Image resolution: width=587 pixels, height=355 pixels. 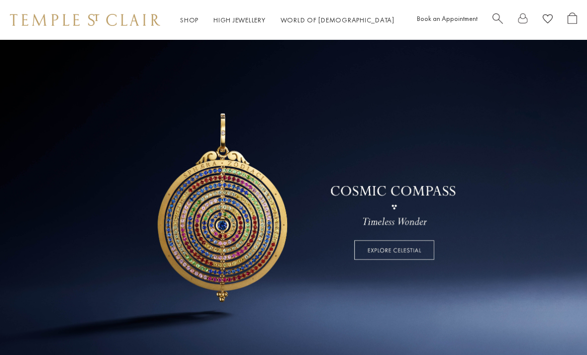 What do you see at coordinates (498, 20) in the screenshot?
I see `a: Search` at bounding box center [498, 20].